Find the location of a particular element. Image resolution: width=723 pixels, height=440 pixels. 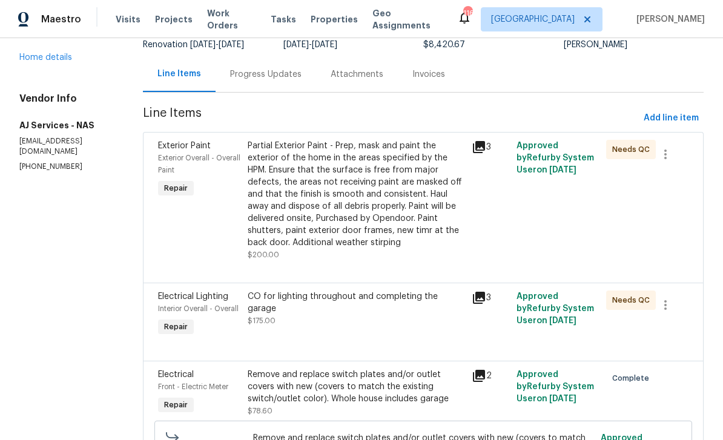

span: Electrical Lighting is located at coordinates (193, 297).